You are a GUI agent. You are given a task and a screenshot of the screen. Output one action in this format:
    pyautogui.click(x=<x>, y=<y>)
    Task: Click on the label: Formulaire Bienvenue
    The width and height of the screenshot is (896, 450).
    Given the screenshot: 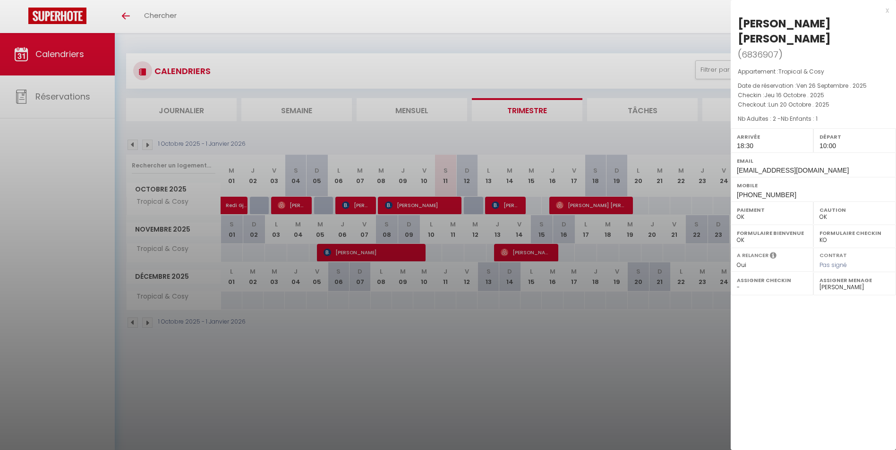 What is the action you would take?
    pyautogui.click(x=772, y=233)
    